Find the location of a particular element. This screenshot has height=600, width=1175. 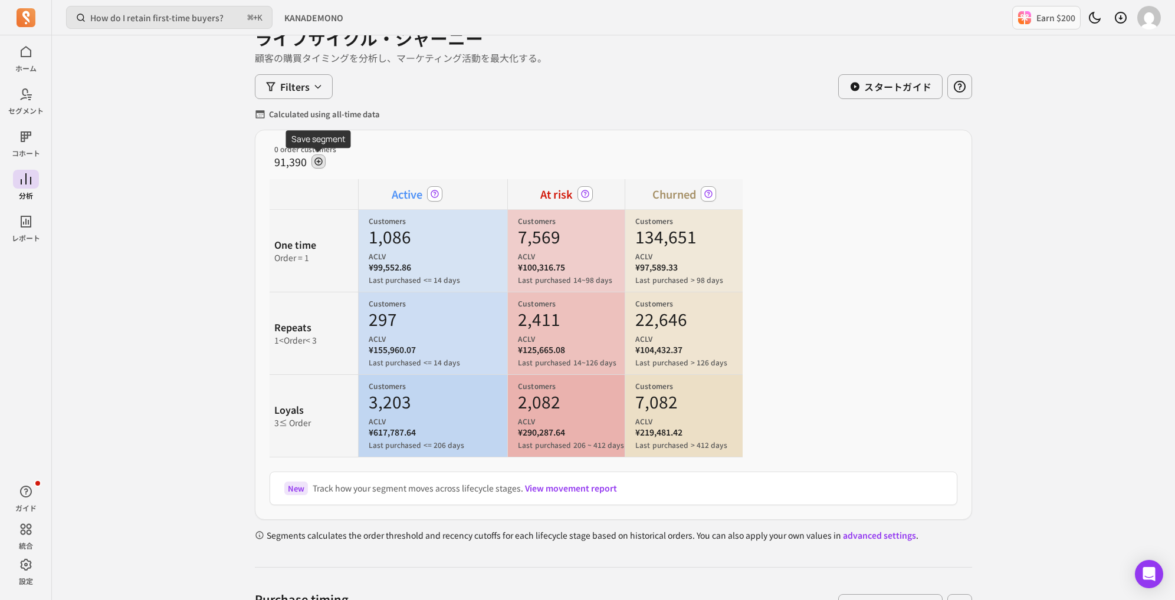

div: At risk is located at coordinates (566, 194).